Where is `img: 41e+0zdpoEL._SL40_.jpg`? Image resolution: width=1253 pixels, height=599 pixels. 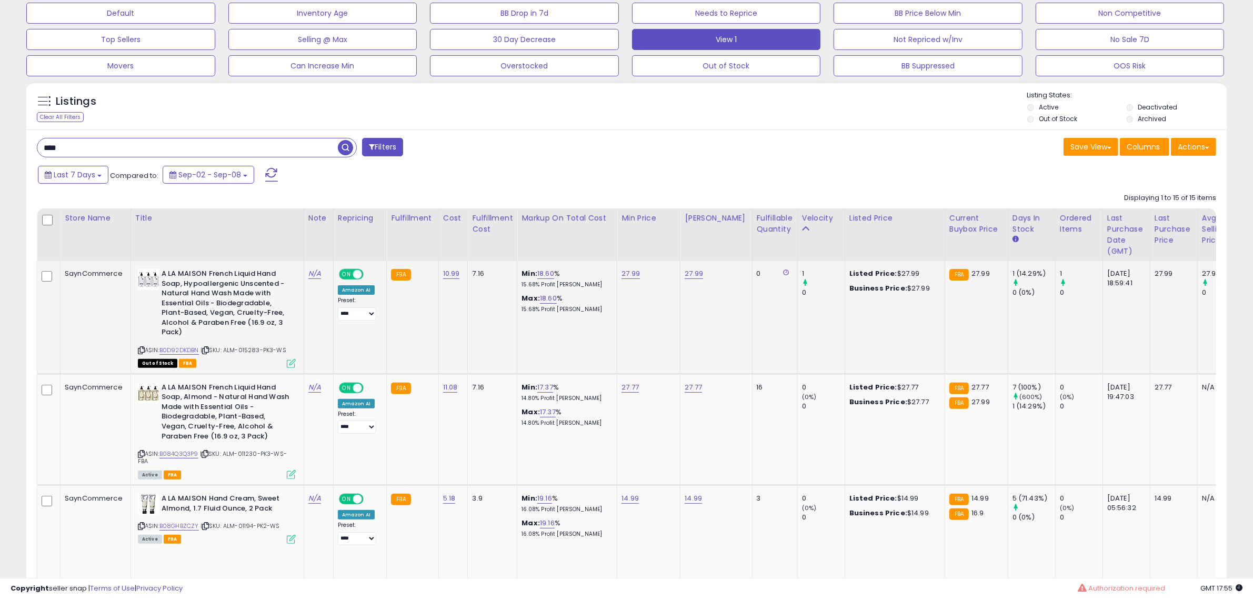
img: 41e+0zdpoEL._SL40_.jpg is located at coordinates (148, 504).